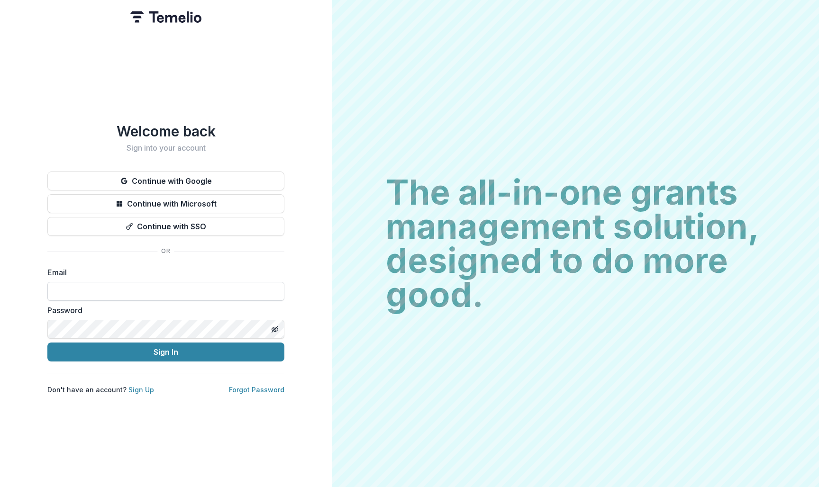  What do you see at coordinates (163, 272) in the screenshot?
I see `label: Email` at bounding box center [163, 272].